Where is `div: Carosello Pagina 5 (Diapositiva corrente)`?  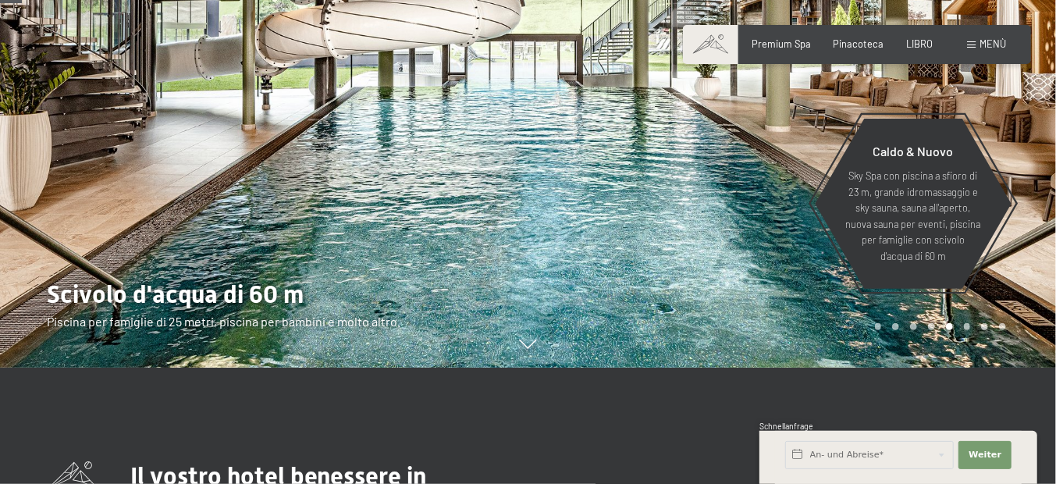
div: Carosello Pagina 5 (Diapositiva corrente) is located at coordinates (949, 326).